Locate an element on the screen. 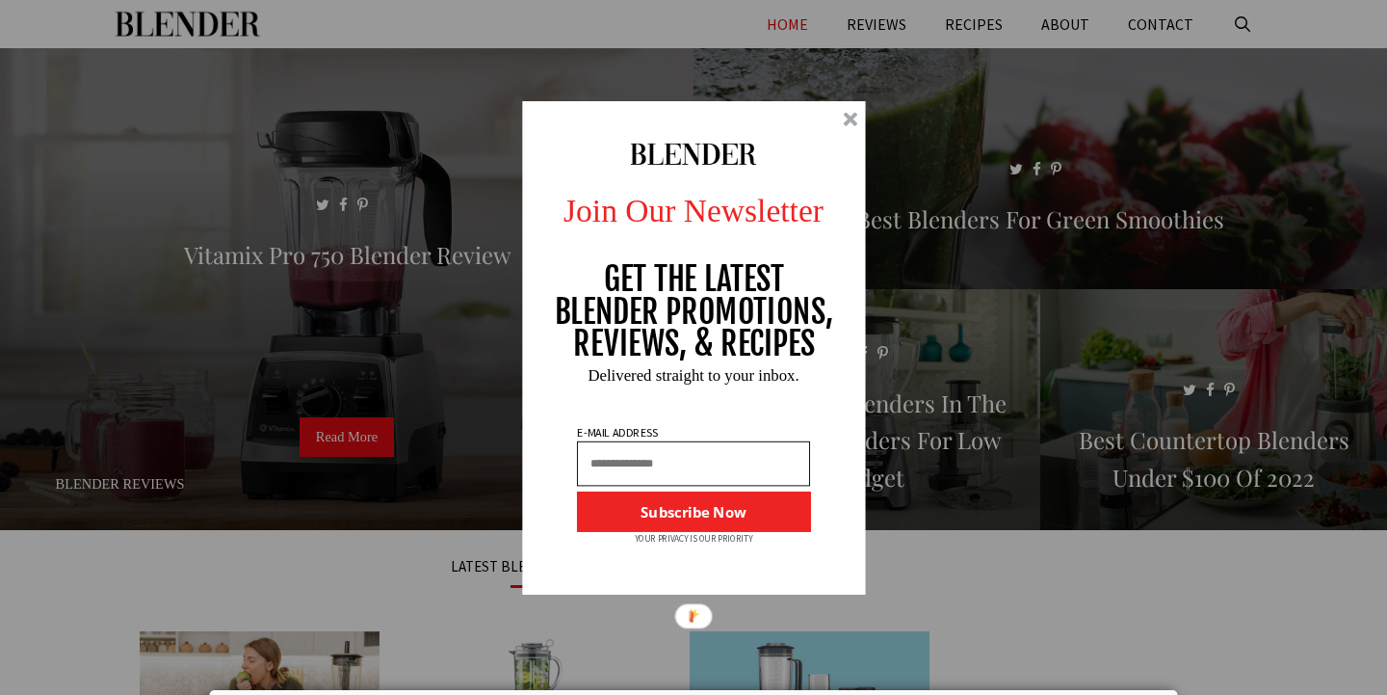 The height and width of the screenshot is (695, 1387). button: Subscribe Now is located at coordinates (694, 511).